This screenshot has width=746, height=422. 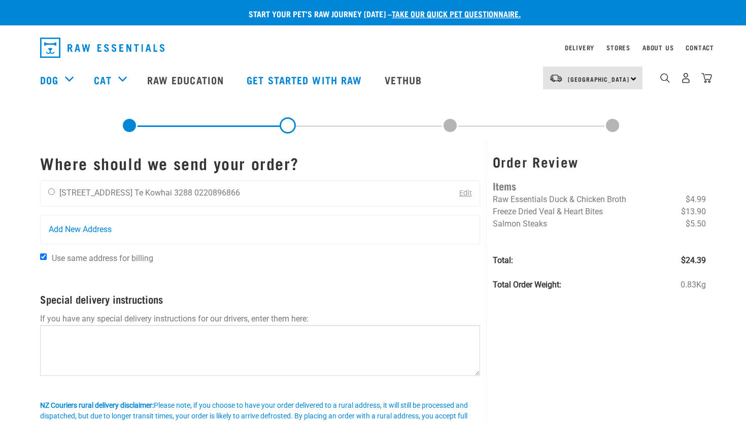 What do you see at coordinates (657, 47) in the screenshot?
I see `a: About Us` at bounding box center [657, 47].